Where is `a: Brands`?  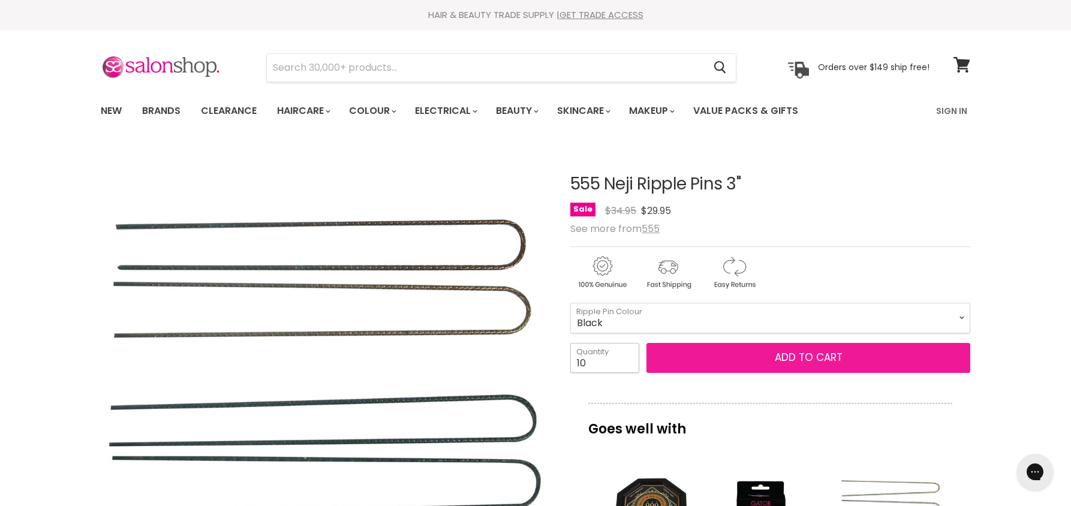 a: Brands is located at coordinates (161, 111).